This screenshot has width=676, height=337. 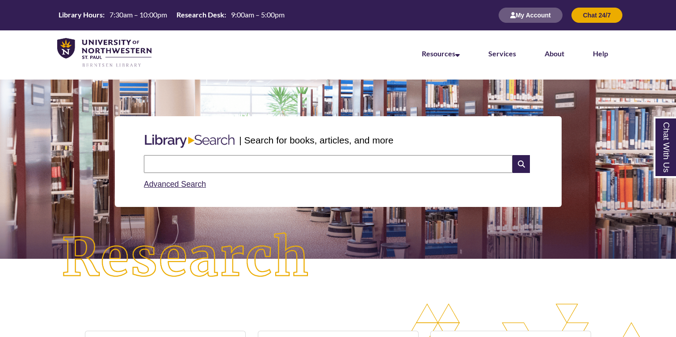 I want to click on span: 9:00am – 5:00pm, so click(x=258, y=14).